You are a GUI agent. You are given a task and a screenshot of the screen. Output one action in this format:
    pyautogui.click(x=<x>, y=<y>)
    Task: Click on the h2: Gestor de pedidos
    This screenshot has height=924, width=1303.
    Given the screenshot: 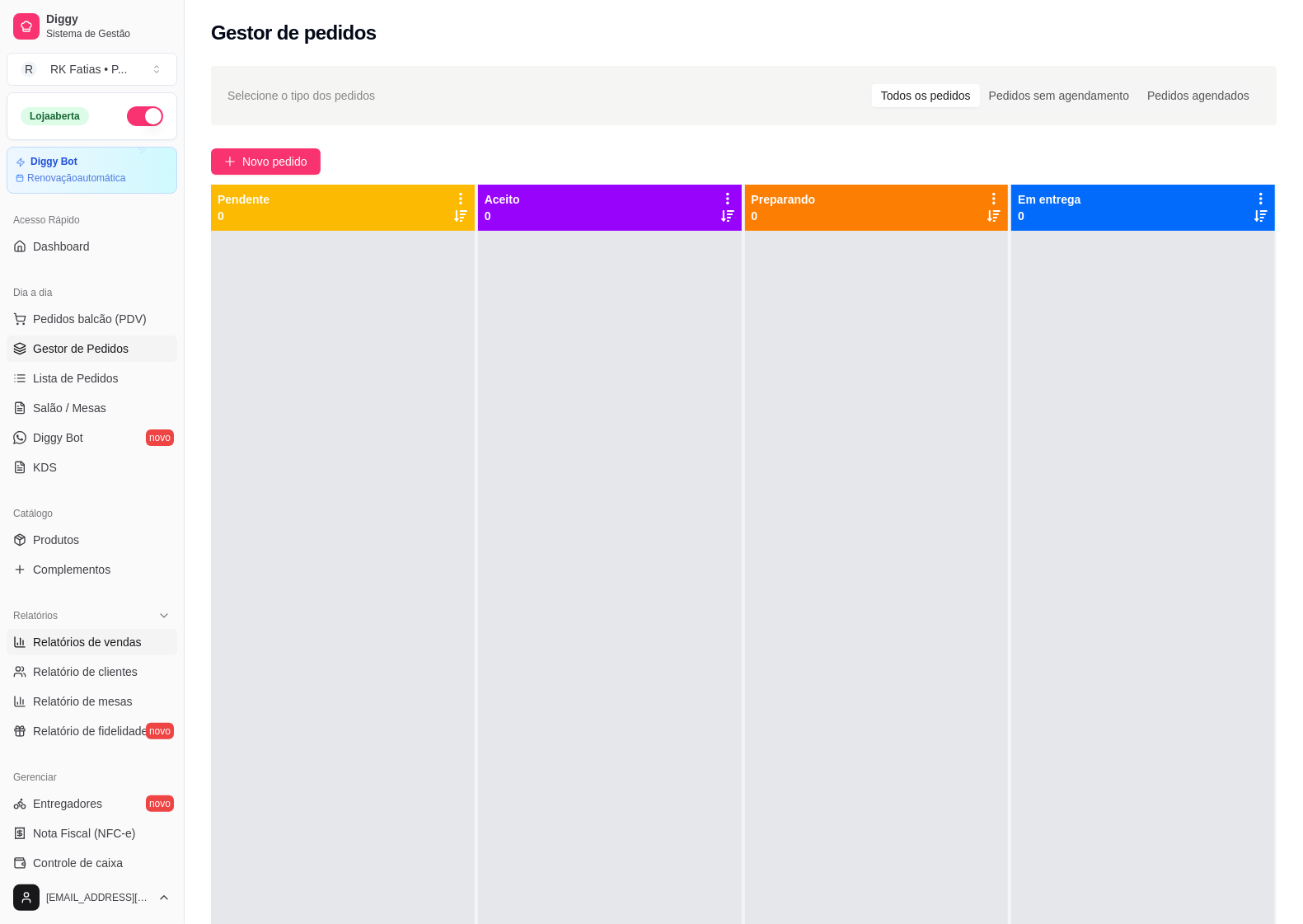 What is the action you would take?
    pyautogui.click(x=294, y=33)
    